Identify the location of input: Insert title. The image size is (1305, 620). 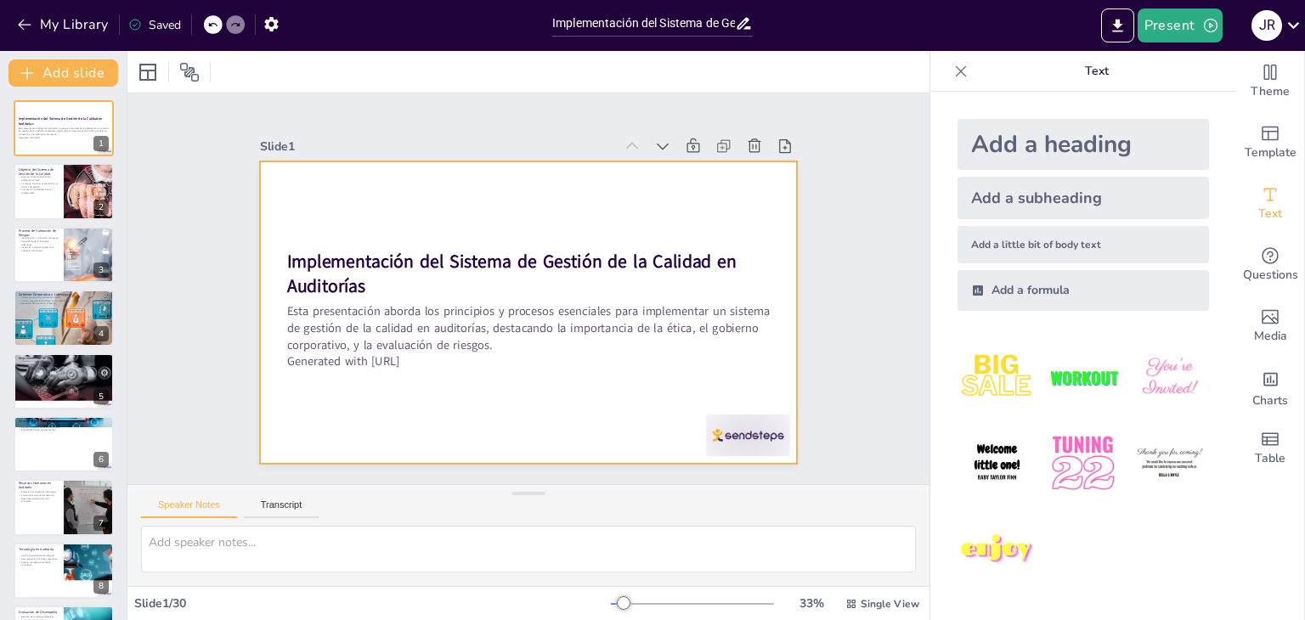
(643, 23).